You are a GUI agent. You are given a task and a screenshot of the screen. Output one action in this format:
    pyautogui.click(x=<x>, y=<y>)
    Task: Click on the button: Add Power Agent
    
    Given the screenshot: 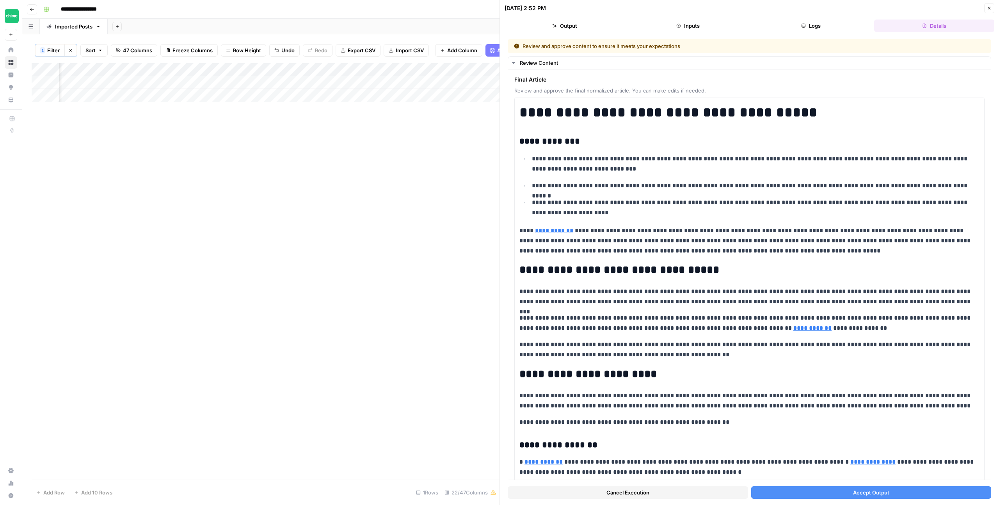 What is the action you would take?
    pyautogui.click(x=515, y=50)
    